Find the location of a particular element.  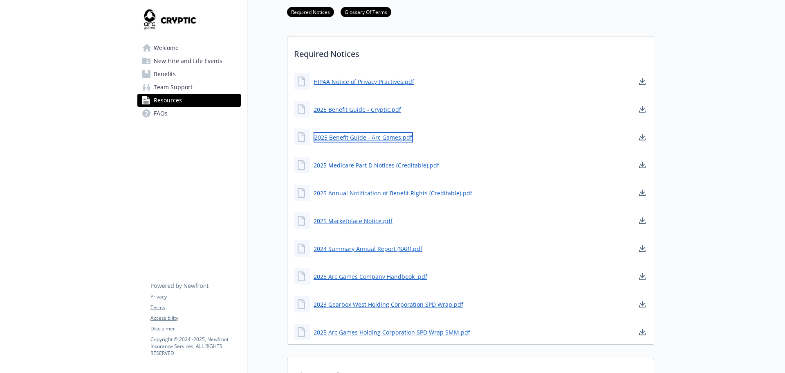

a: FAQs is located at coordinates (189, 113).